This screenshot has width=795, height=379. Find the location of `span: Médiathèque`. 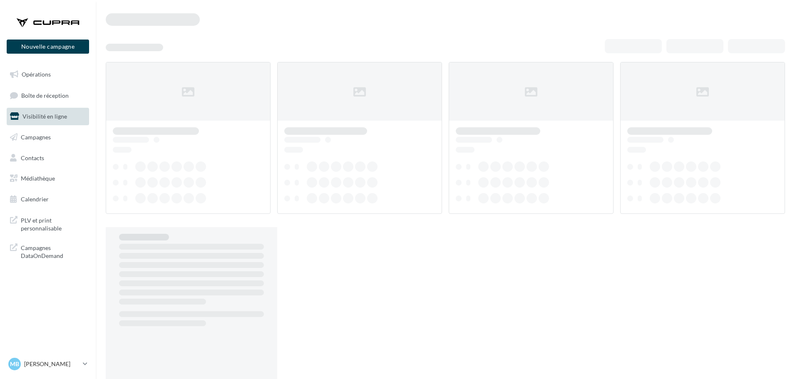

span: Médiathèque is located at coordinates (38, 178).